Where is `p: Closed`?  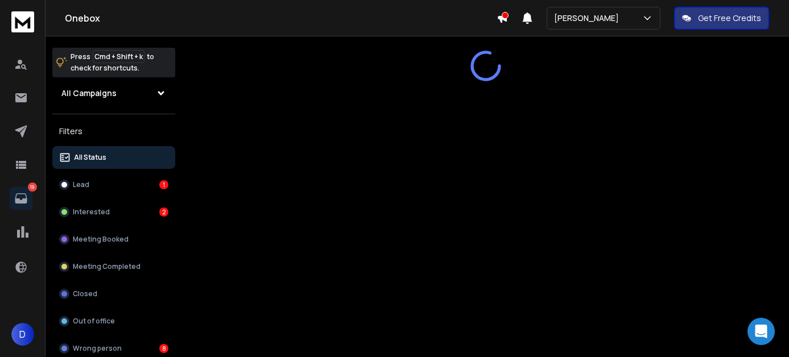 p: Closed is located at coordinates (85, 294).